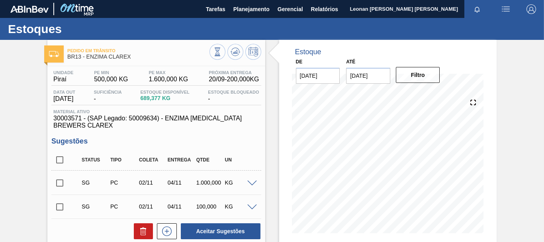 This screenshot has width=544, height=242. I want to click on div: Coleta, so click(152, 160).